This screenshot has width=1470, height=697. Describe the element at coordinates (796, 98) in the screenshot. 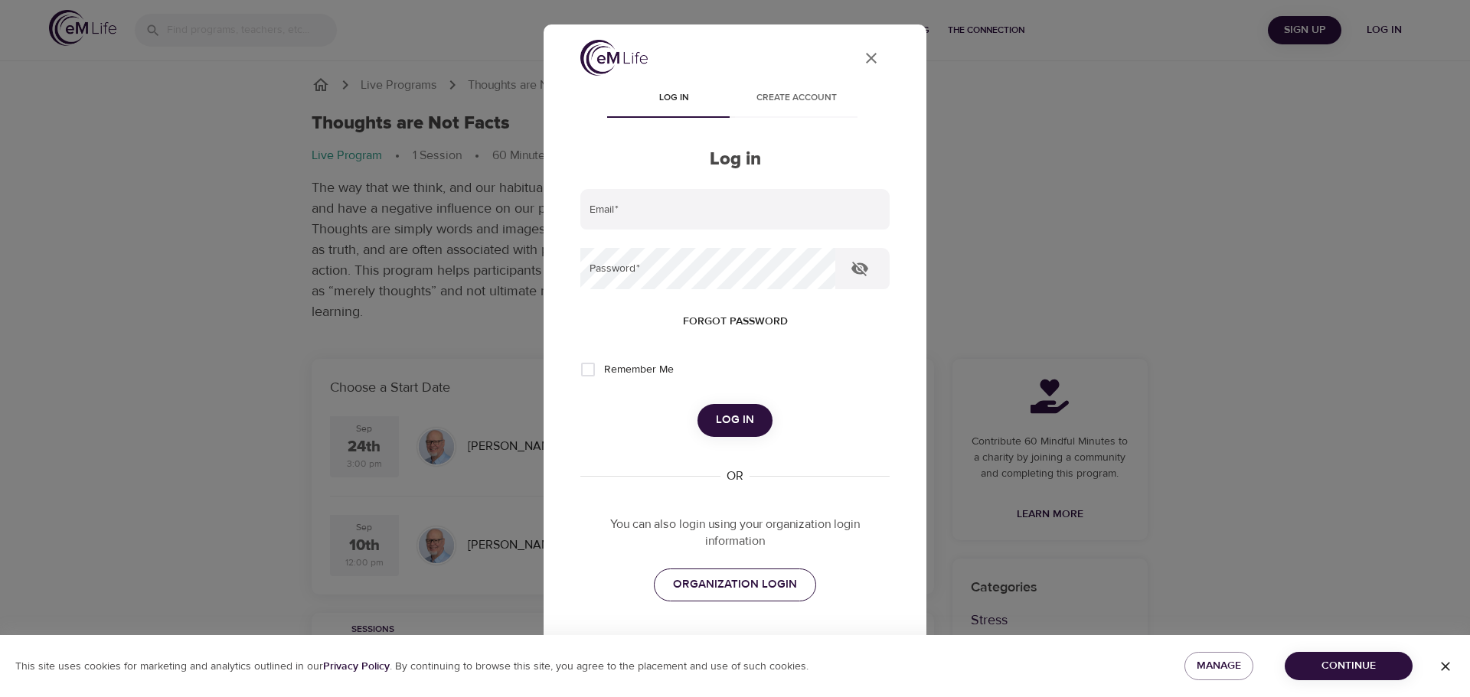

I see `span: Create account` at that location.